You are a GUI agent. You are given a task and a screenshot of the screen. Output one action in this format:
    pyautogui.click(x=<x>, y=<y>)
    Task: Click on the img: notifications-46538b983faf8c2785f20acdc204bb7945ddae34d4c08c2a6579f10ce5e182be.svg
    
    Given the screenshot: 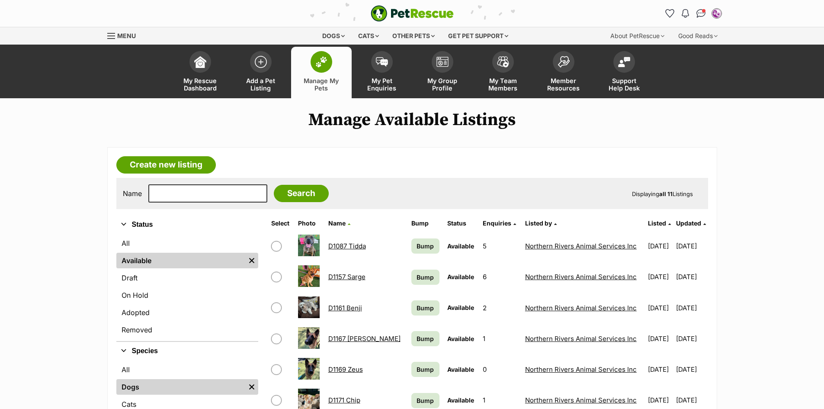 What is the action you would take?
    pyautogui.click(x=685, y=13)
    